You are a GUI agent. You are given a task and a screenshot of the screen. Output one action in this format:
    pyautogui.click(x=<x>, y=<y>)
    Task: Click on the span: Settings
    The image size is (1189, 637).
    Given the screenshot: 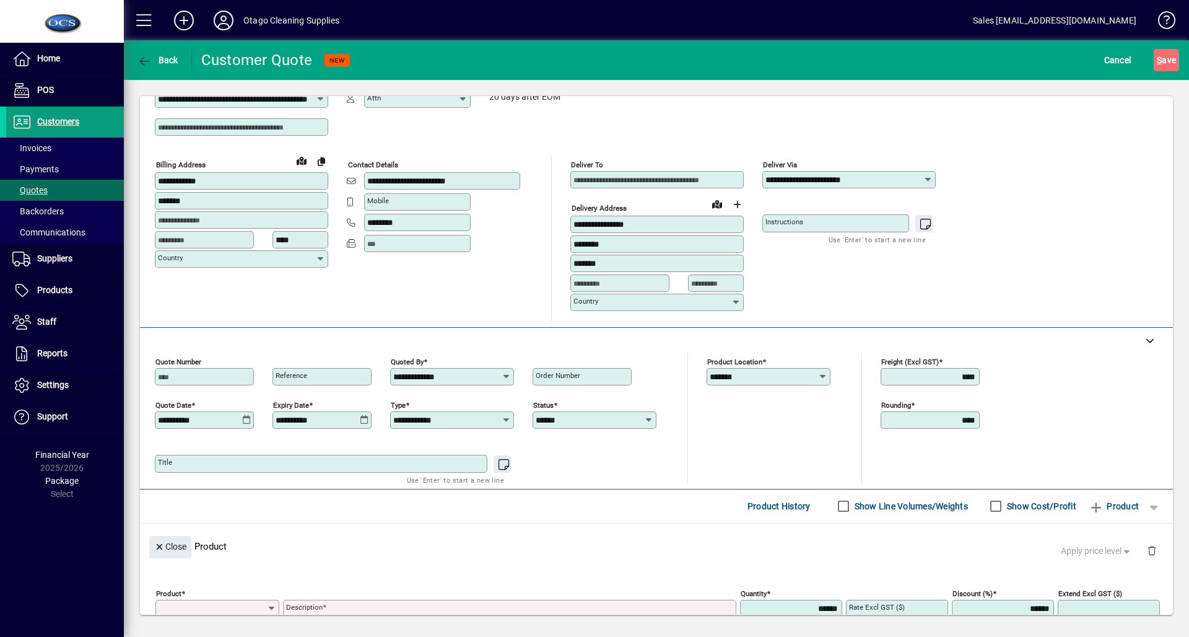 What is the action you would take?
    pyautogui.click(x=53, y=385)
    